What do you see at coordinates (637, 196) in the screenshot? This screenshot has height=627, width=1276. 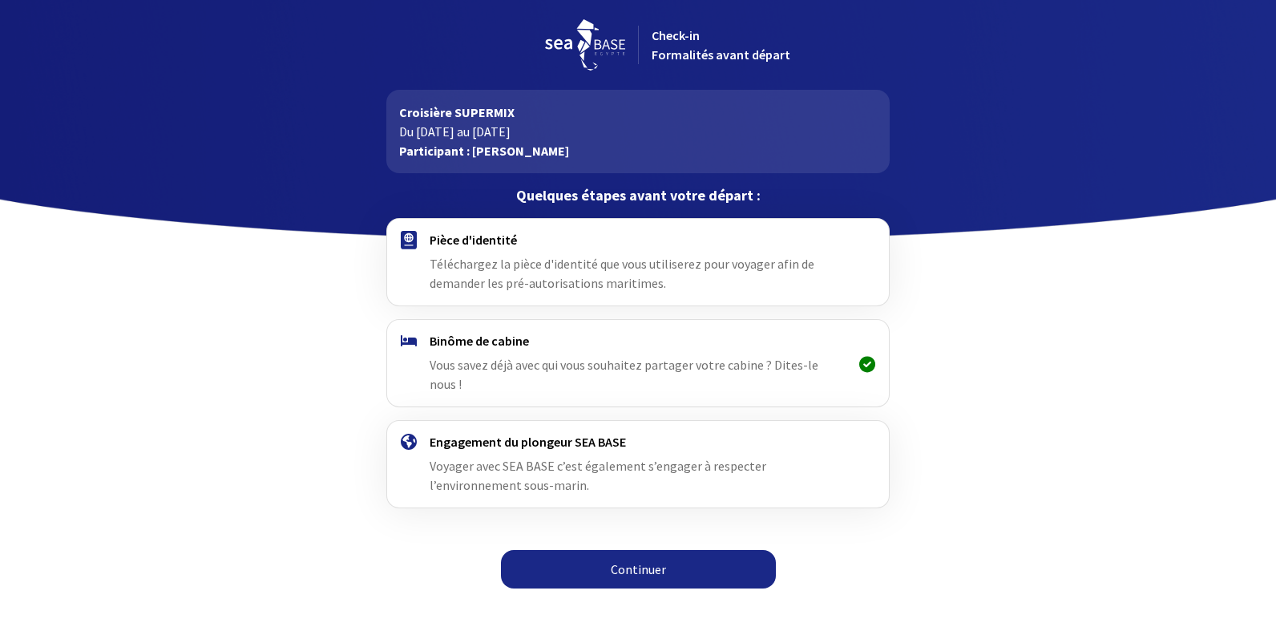 I see `p: Quelques étapes avant votre départ :` at bounding box center [637, 196].